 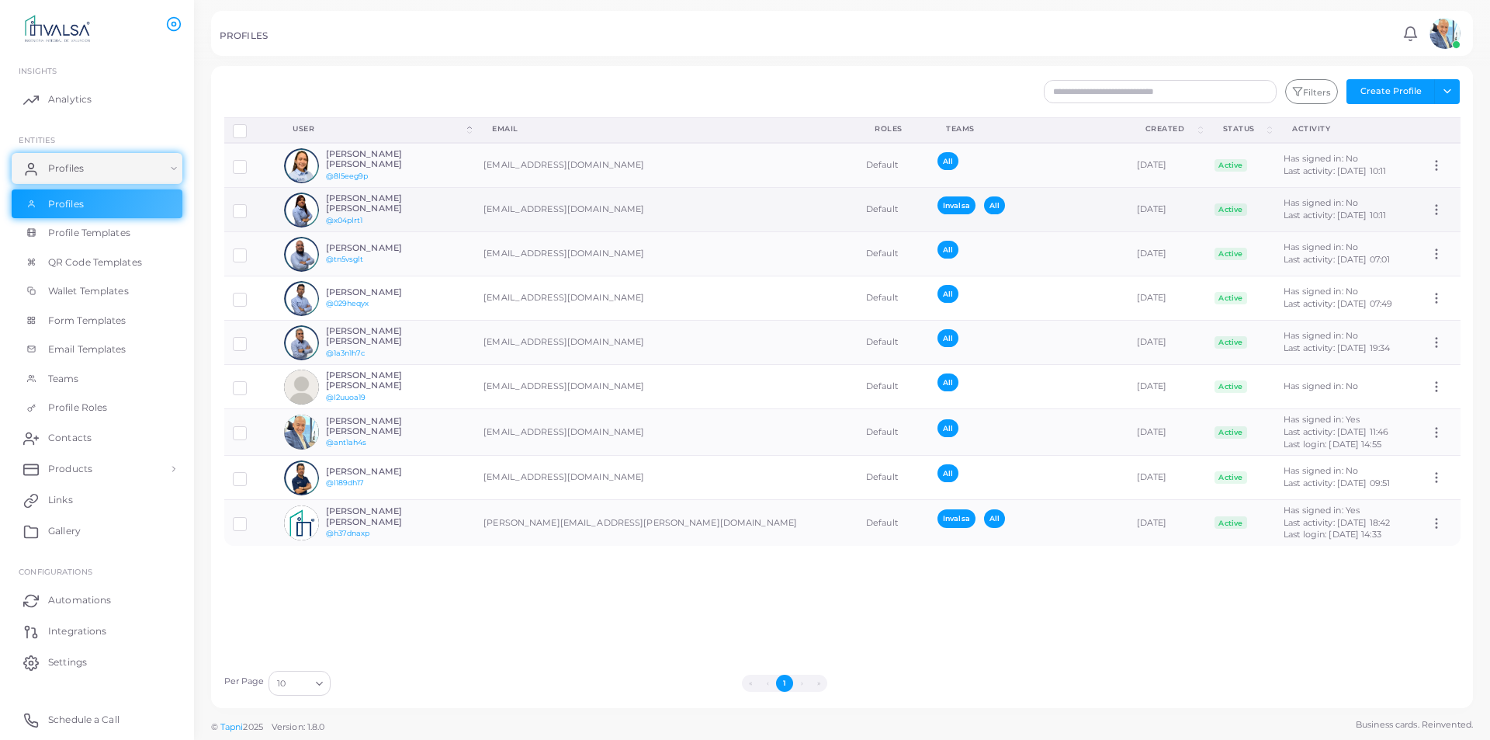 What do you see at coordinates (97, 408) in the screenshot?
I see `a: Profile Roles` at bounding box center [97, 408].